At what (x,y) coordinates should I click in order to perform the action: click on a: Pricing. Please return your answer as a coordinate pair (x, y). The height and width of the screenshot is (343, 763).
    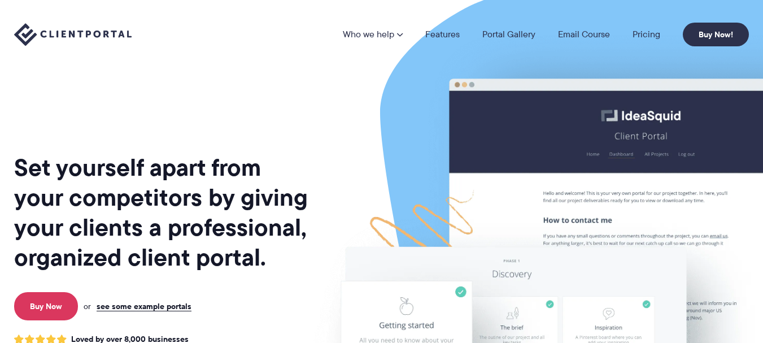
    Looking at the image, I should click on (646, 34).